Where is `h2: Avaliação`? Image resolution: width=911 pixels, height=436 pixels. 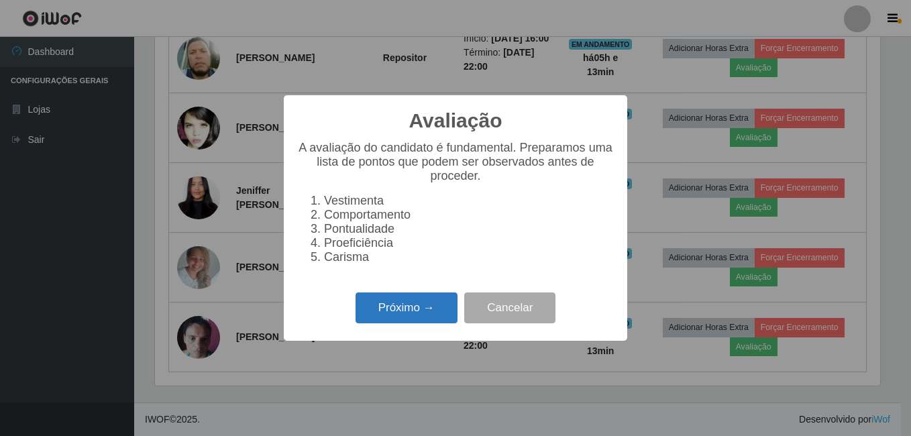
h2: Avaliação is located at coordinates (455, 121).